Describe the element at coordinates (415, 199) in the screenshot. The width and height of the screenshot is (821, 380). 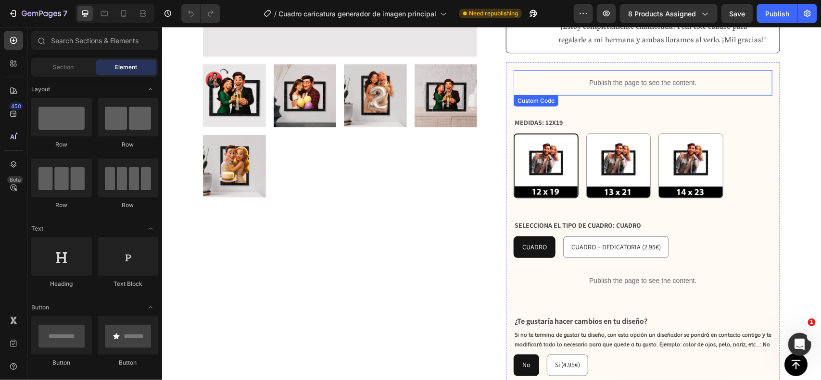
I see `legend: SELECCIONA EL TIPO DE CUADRO: CUADRO` at that location.